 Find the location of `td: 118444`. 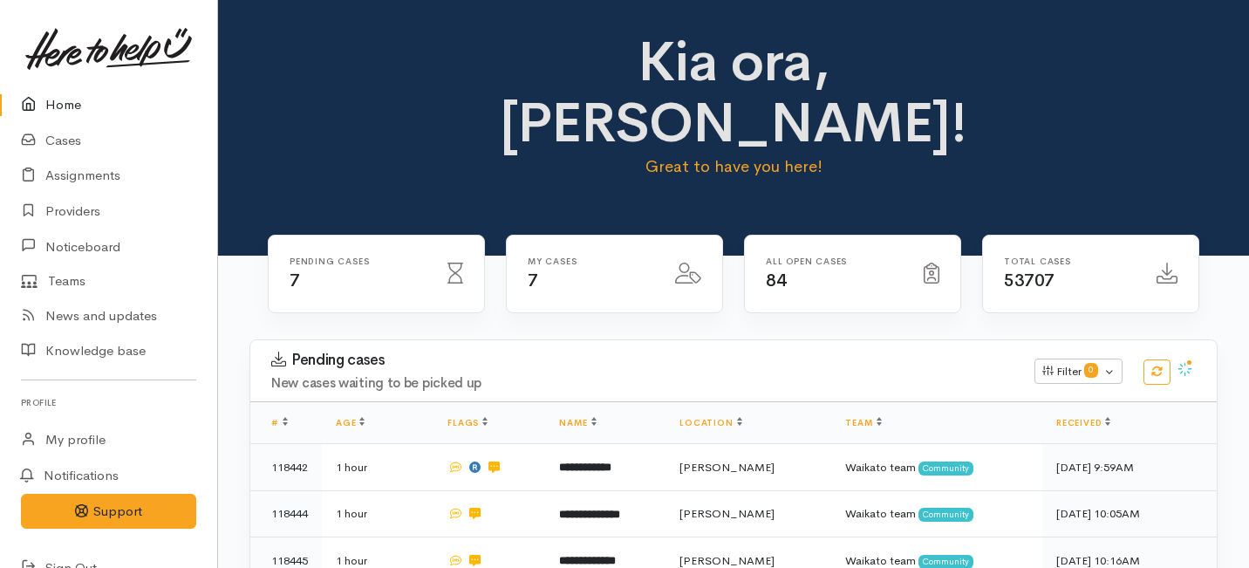

td: 118444 is located at coordinates (286, 514).